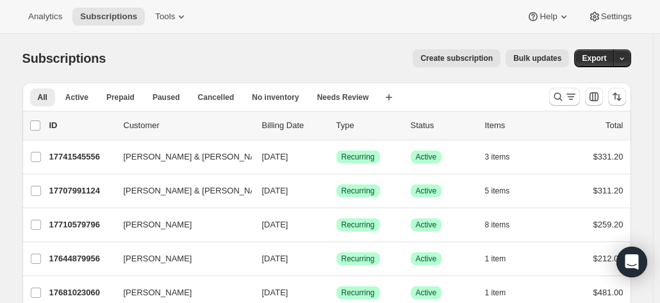 The image size is (660, 303). What do you see at coordinates (171, 17) in the screenshot?
I see `button: Tools` at bounding box center [171, 17].